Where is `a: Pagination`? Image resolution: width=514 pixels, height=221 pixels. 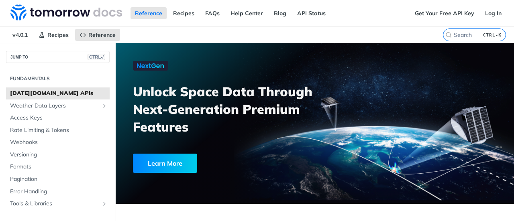 a: Pagination is located at coordinates (58, 179).